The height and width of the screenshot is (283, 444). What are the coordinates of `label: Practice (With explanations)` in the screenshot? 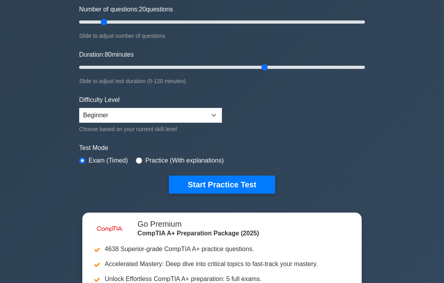 It's located at (184, 161).